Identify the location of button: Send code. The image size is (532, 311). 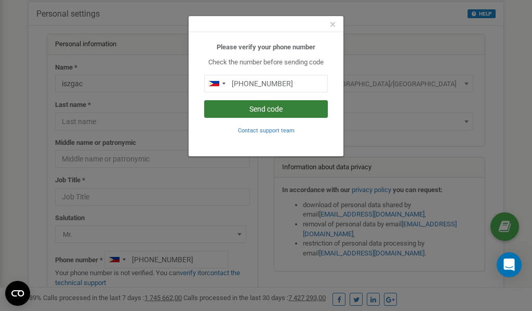
(266, 109).